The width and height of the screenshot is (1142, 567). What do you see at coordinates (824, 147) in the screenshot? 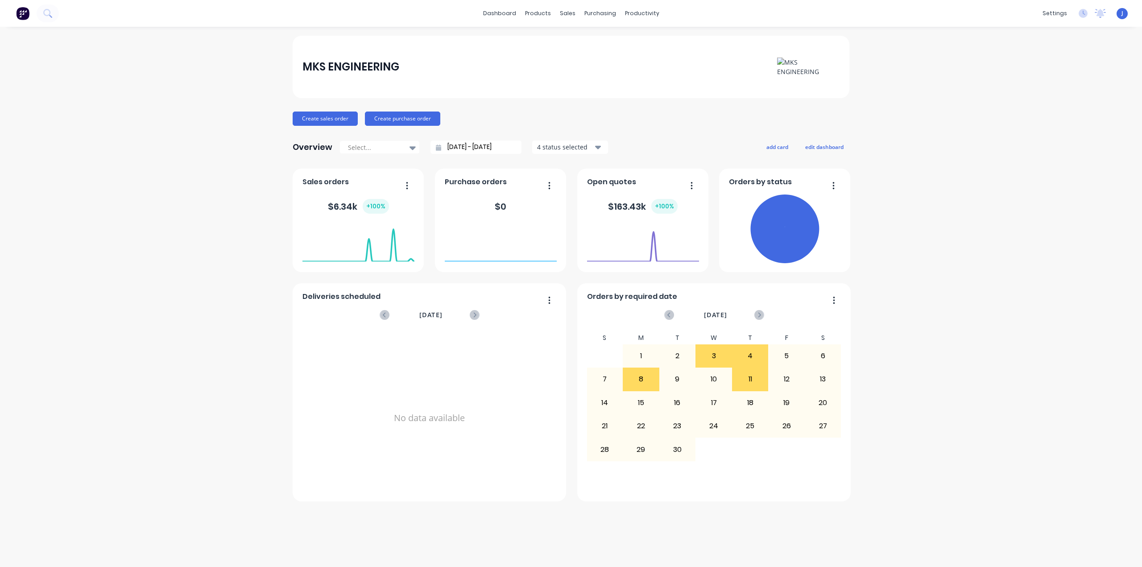
I see `button: edit dashboard` at bounding box center [824, 147].